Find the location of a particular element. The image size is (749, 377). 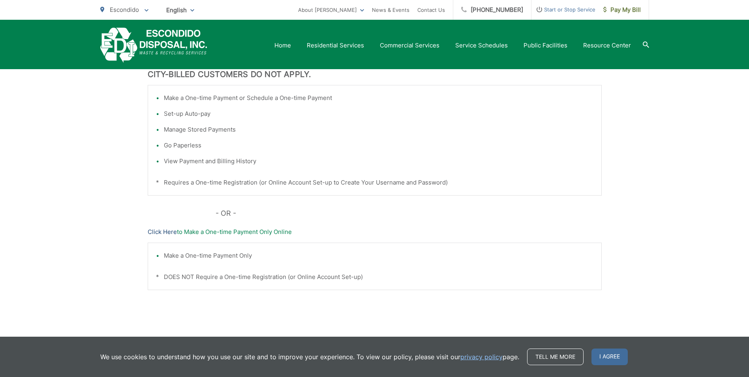

a: Click Here is located at coordinates (162, 232).